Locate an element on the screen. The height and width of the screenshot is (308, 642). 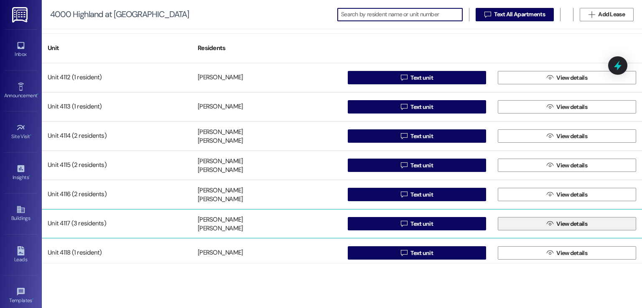
button: Text All Apartments is located at coordinates (514, 15).